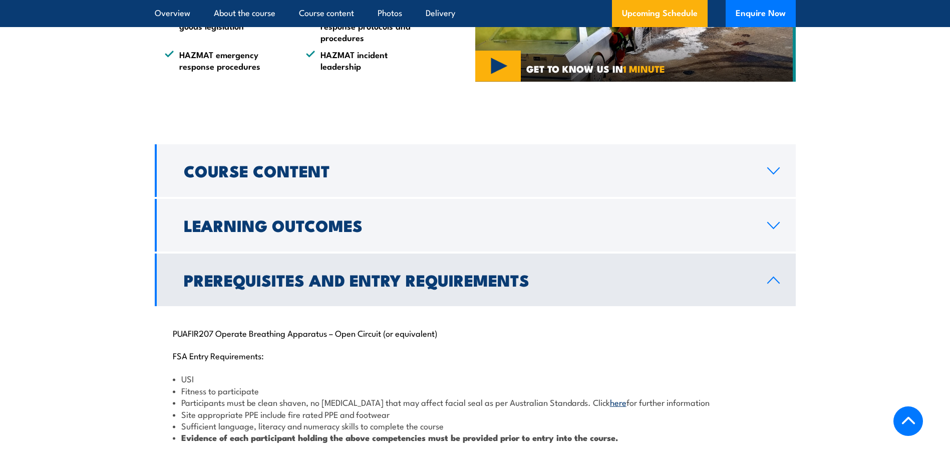 The height and width of the screenshot is (463, 950). I want to click on p: PUAFIR207 Operate Breathing Apparatus – Open Circuit (or equivalent), so click(475, 332).